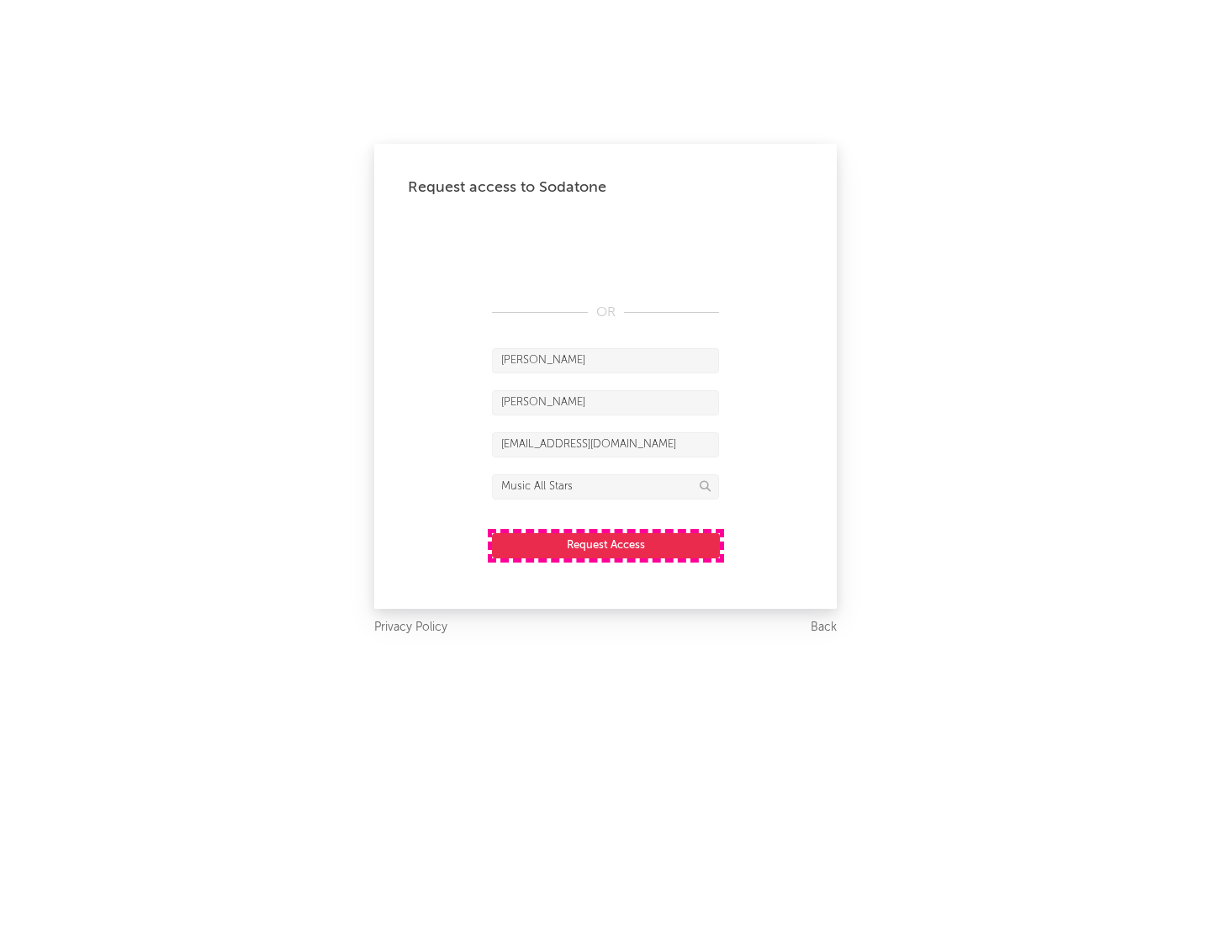 This screenshot has height=925, width=1211. I want to click on input: Email, so click(606, 445).